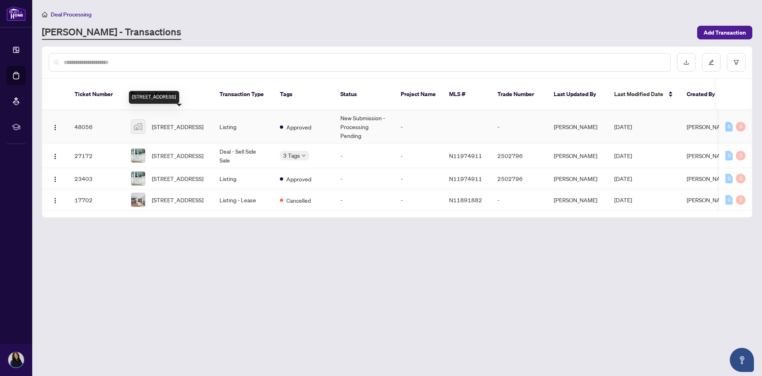 The image size is (762, 376). I want to click on td: Deal - Sell Side Sale, so click(243, 156).